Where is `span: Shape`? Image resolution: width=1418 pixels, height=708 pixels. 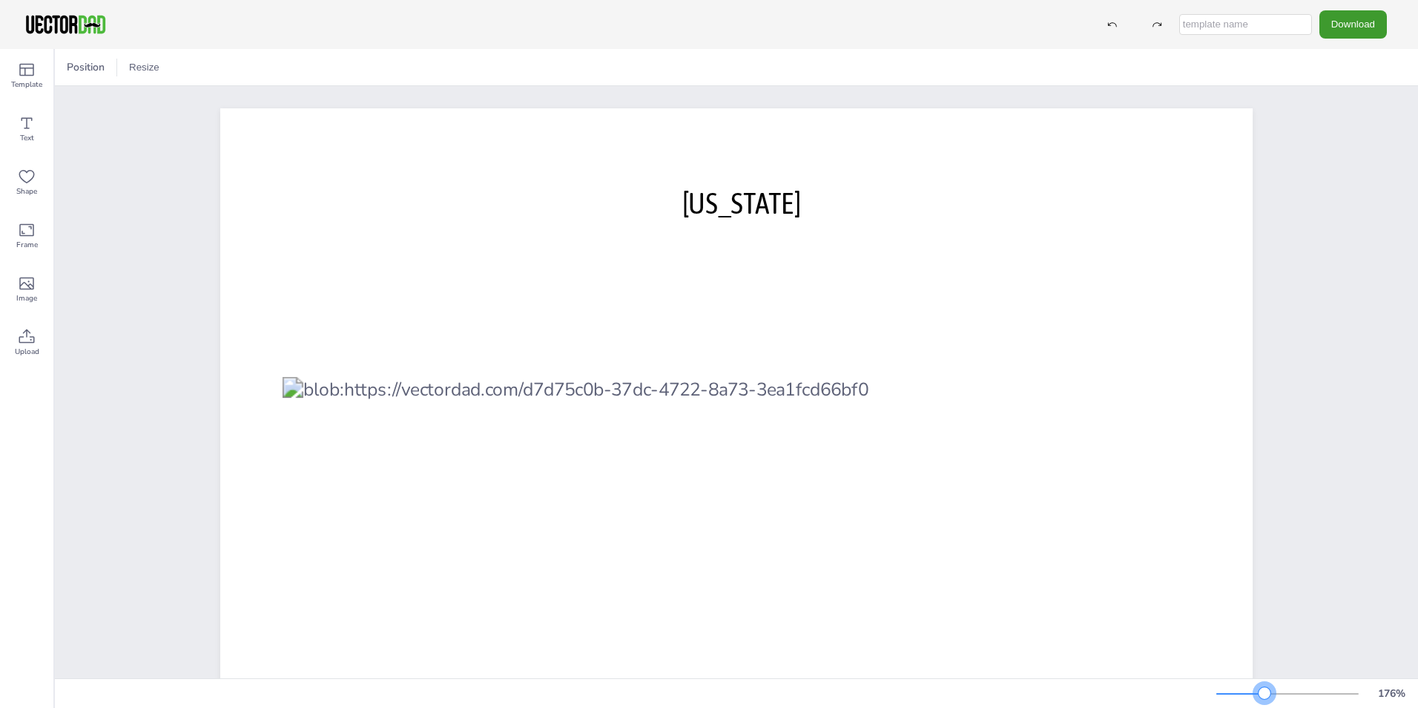 span: Shape is located at coordinates (27, 191).